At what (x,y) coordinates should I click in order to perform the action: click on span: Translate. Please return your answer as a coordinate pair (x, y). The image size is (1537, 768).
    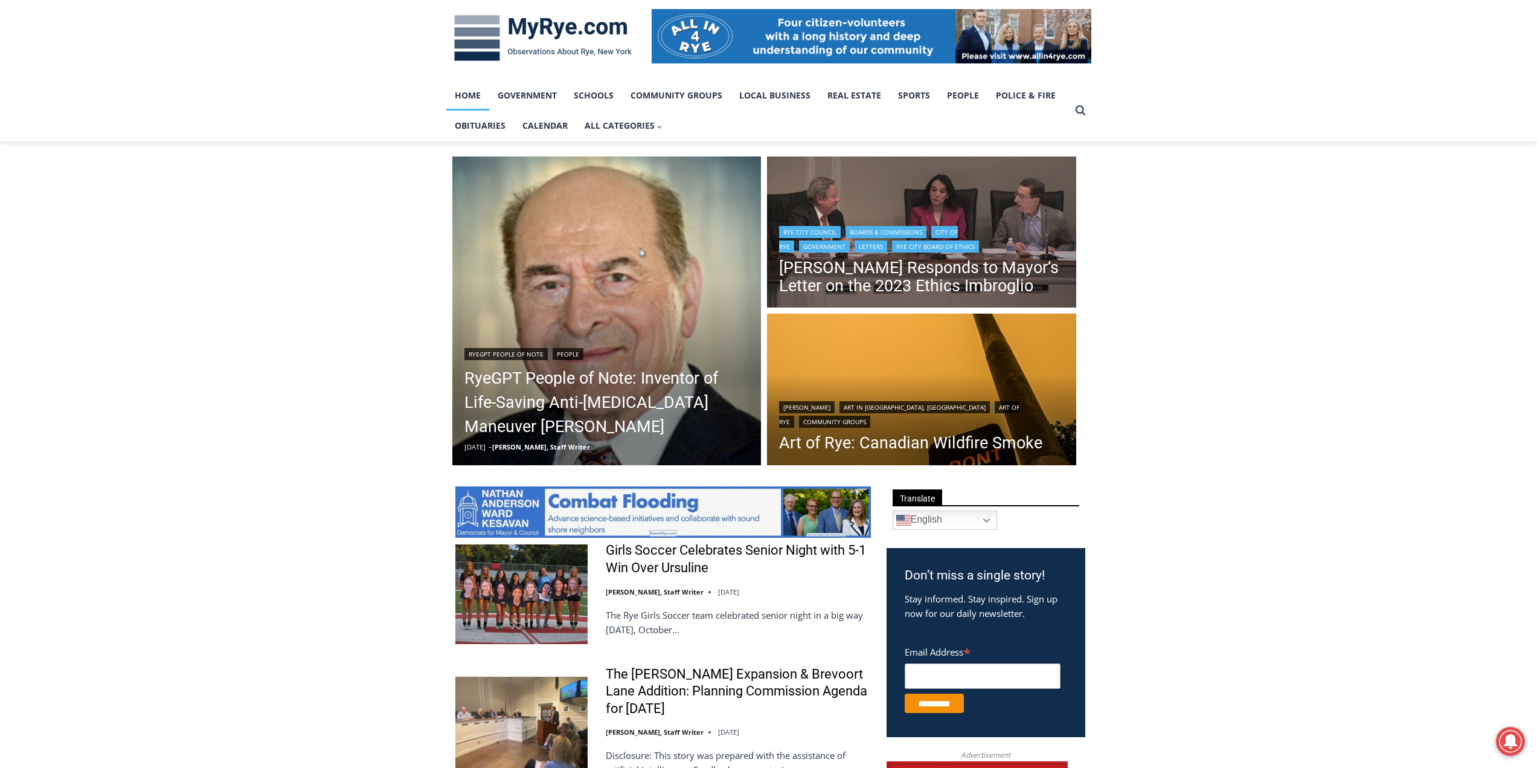
    Looking at the image, I should click on (917, 497).